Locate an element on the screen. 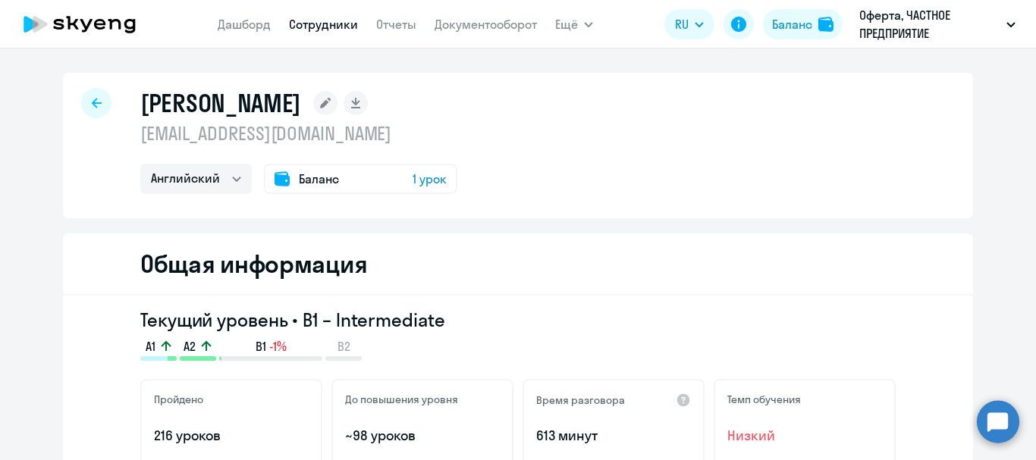 The height and width of the screenshot is (460, 1036). button: RU is located at coordinates (689, 24).